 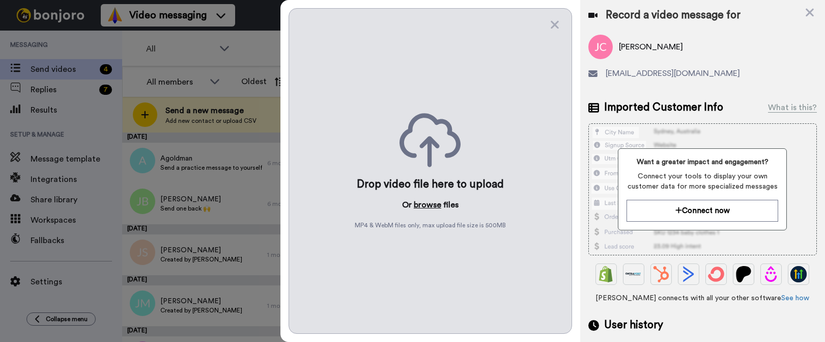 What do you see at coordinates (689, 274) in the screenshot?
I see `img: ActiveCampaign` at bounding box center [689, 274].